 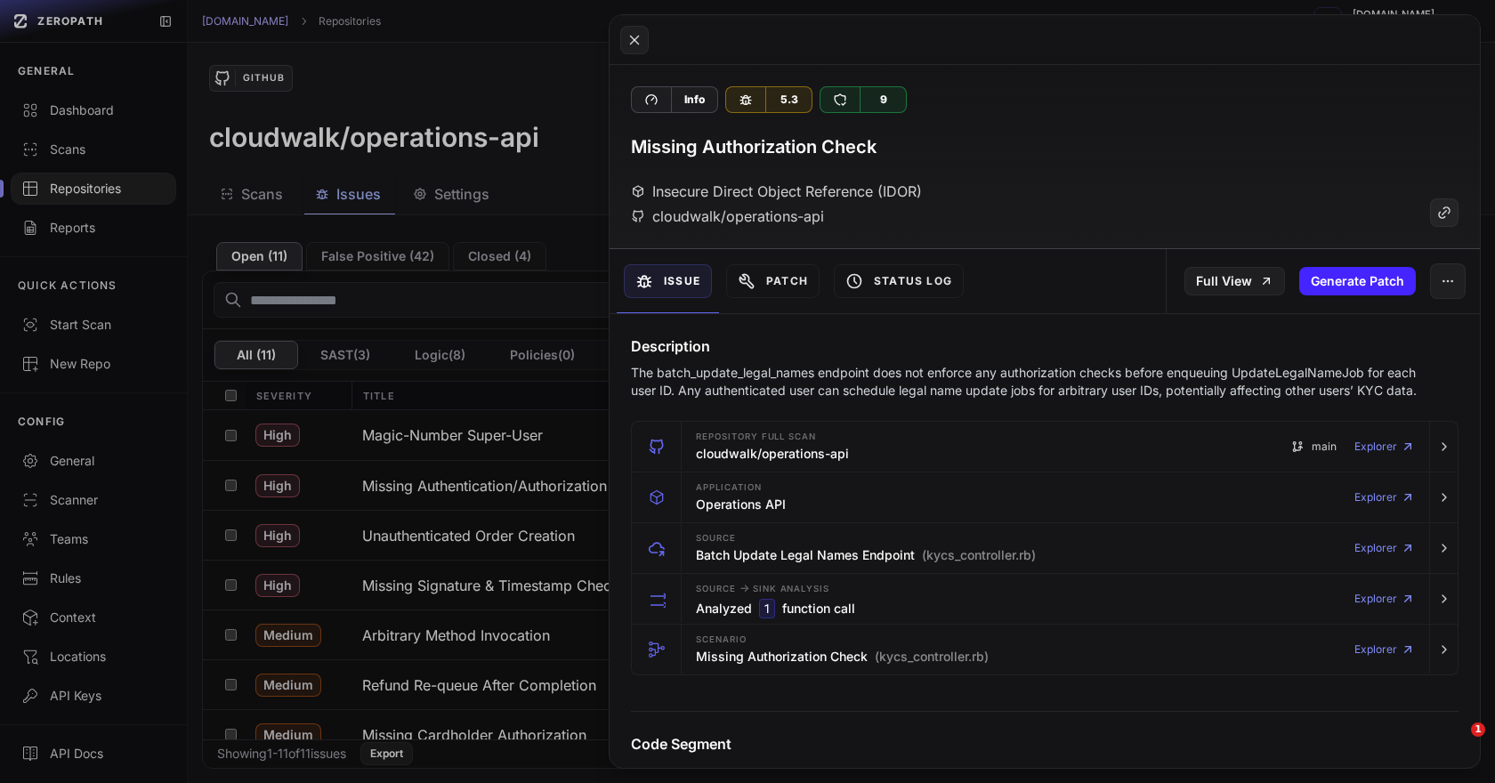 I want to click on button: Issue, so click(x=667, y=281).